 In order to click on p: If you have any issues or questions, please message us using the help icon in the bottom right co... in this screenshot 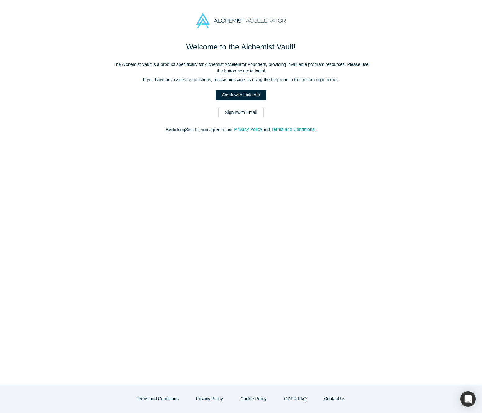, I will do `click(241, 80)`.